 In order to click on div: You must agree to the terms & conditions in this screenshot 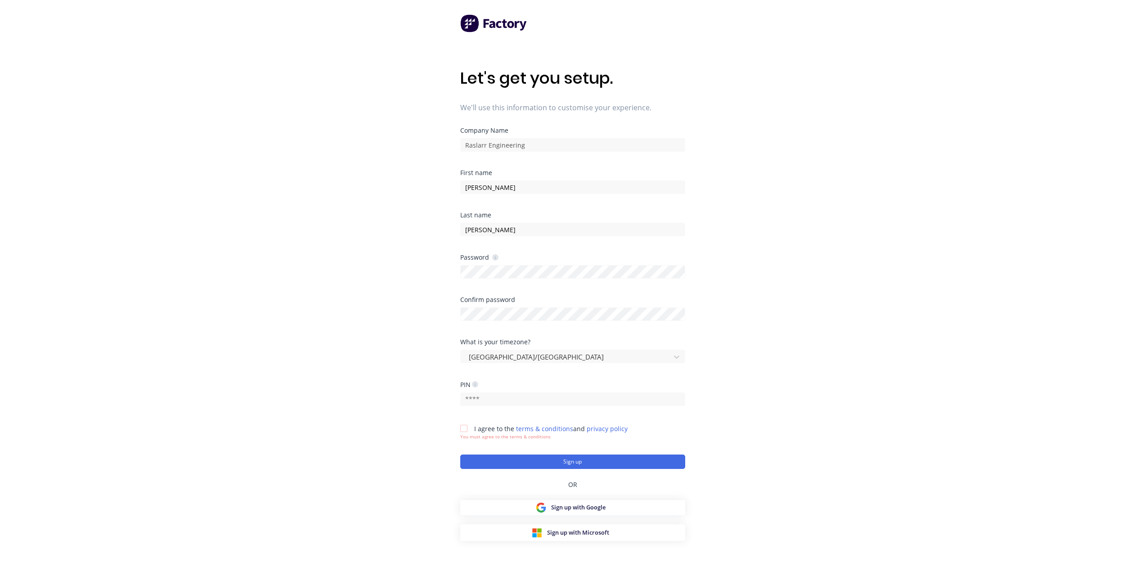, I will do `click(544, 436)`.